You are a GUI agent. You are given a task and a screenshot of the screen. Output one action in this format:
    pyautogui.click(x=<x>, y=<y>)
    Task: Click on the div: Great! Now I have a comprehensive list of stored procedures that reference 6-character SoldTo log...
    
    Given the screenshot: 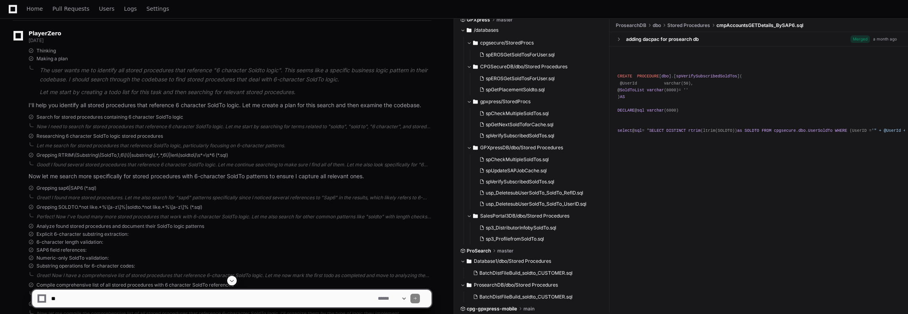 What is the action you would take?
    pyautogui.click(x=234, y=275)
    